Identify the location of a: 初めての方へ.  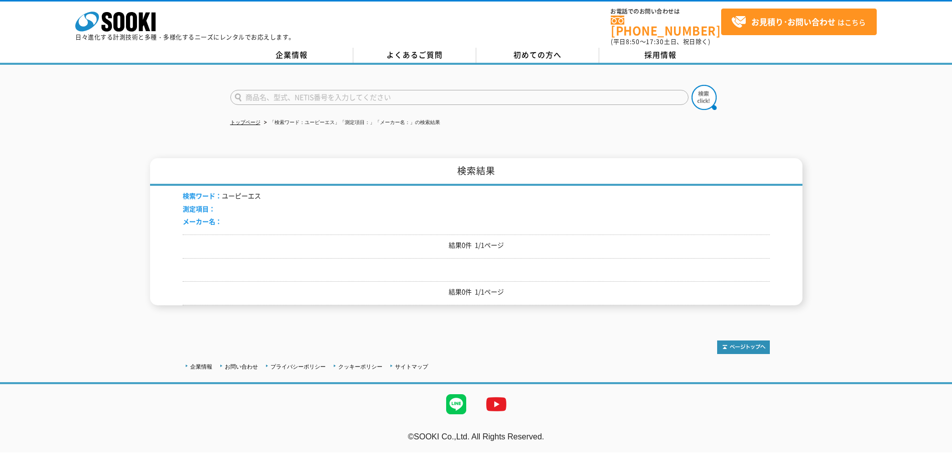
(537, 55).